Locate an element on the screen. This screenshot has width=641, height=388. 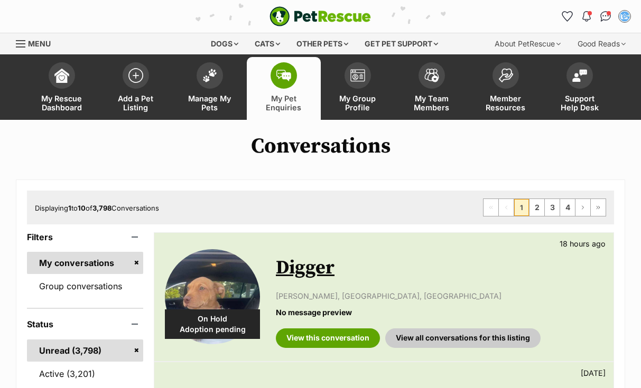
p: No message preview is located at coordinates (439, 312).